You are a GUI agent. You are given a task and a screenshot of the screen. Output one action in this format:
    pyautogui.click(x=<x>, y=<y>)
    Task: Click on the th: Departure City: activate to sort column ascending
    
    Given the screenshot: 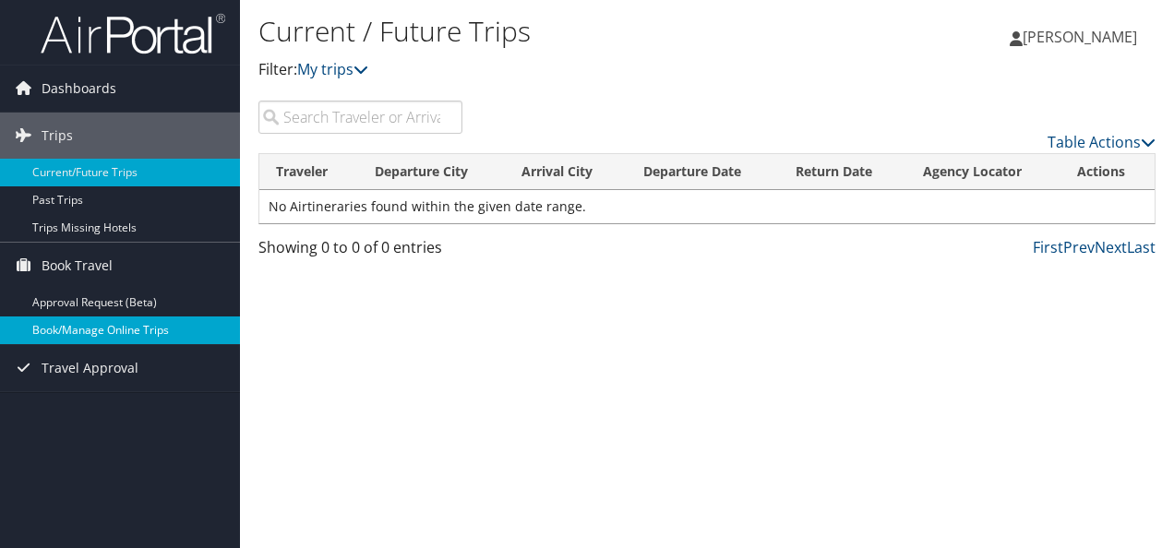 What is the action you would take?
    pyautogui.click(x=431, y=172)
    